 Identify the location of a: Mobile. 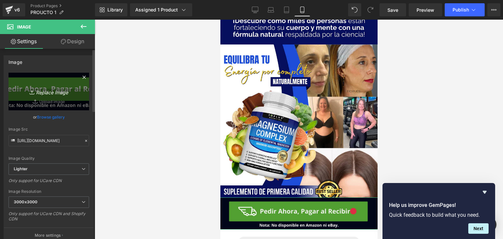
(302, 10).